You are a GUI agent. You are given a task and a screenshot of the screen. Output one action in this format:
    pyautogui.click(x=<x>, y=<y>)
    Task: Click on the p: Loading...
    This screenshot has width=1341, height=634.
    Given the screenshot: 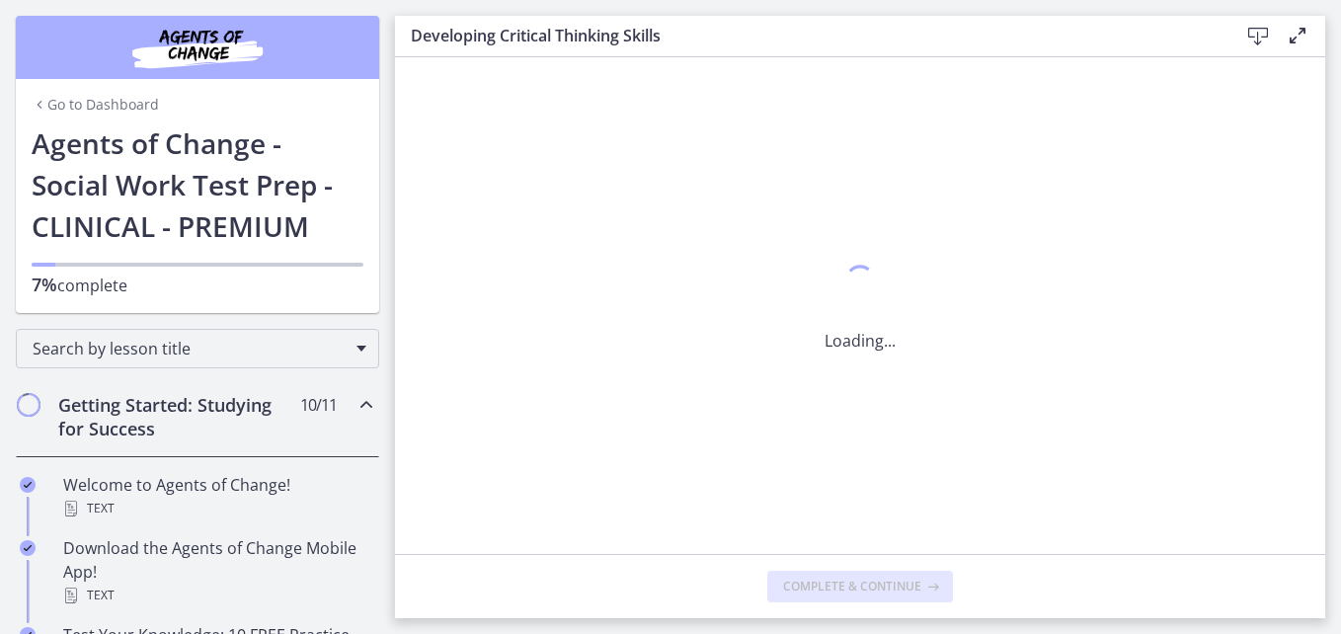 What is the action you would take?
    pyautogui.click(x=860, y=341)
    